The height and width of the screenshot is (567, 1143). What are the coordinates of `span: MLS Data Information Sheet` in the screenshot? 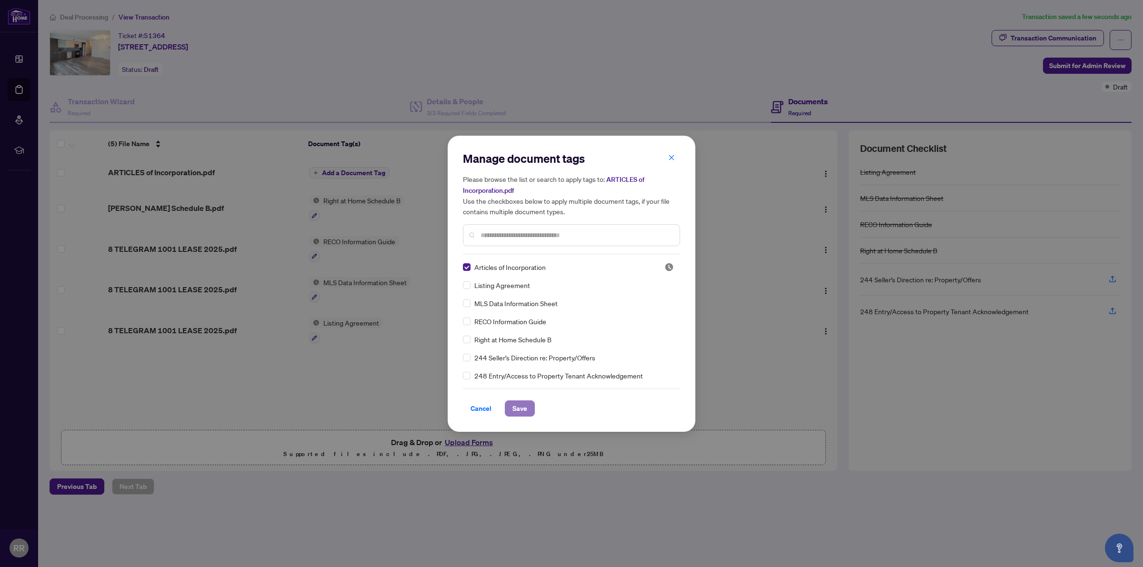 It's located at (516, 303).